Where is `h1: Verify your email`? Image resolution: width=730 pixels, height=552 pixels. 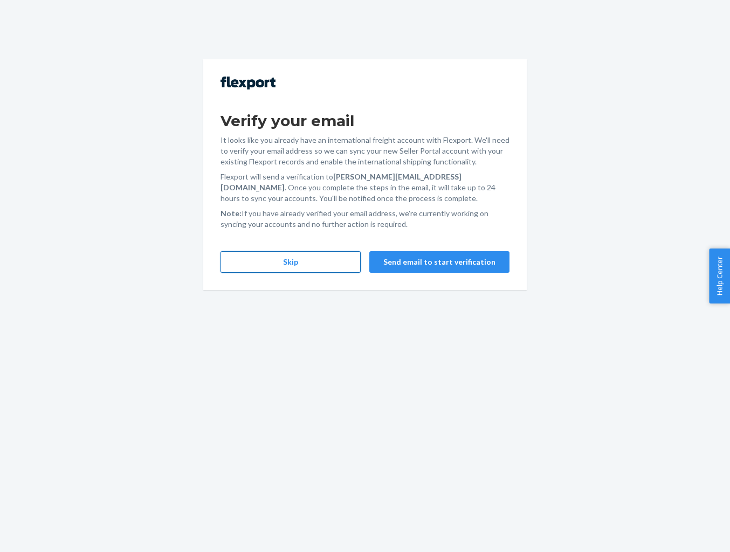
h1: Verify your email is located at coordinates (365, 121).